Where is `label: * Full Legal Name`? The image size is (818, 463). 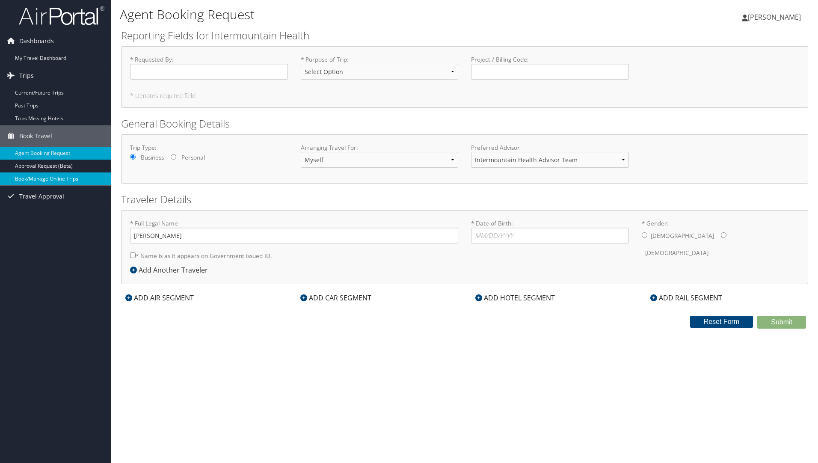 label: * Full Legal Name is located at coordinates (294, 231).